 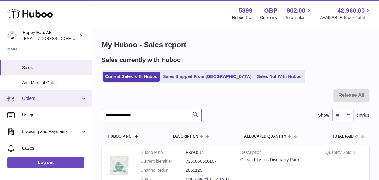 What do you see at coordinates (298, 13) in the screenshot?
I see `a: 962.00 Total sales` at bounding box center [298, 13].